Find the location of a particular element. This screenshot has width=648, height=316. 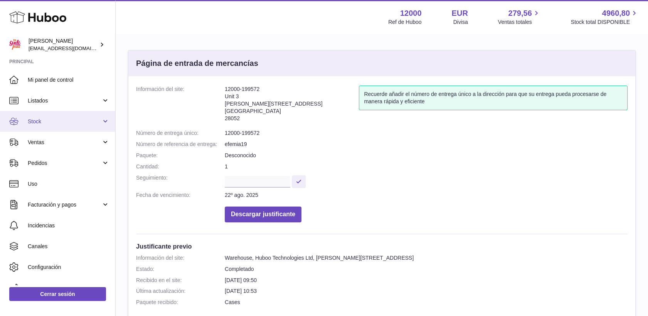

span: 279,56 is located at coordinates (520, 13).